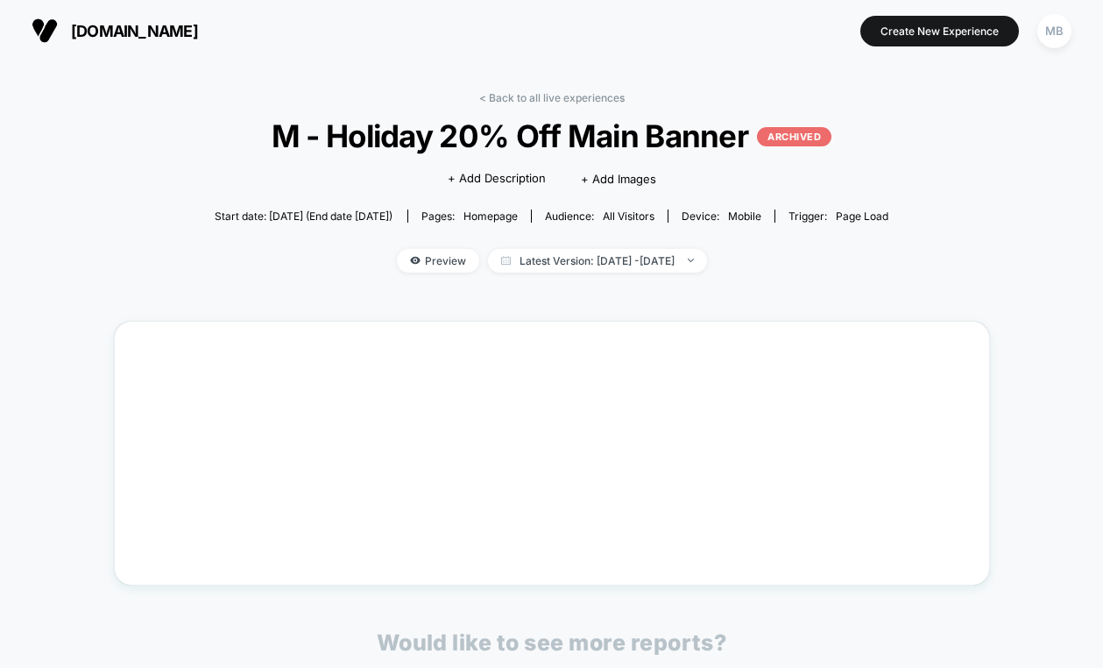  I want to click on button: Create New Experience, so click(939, 31).